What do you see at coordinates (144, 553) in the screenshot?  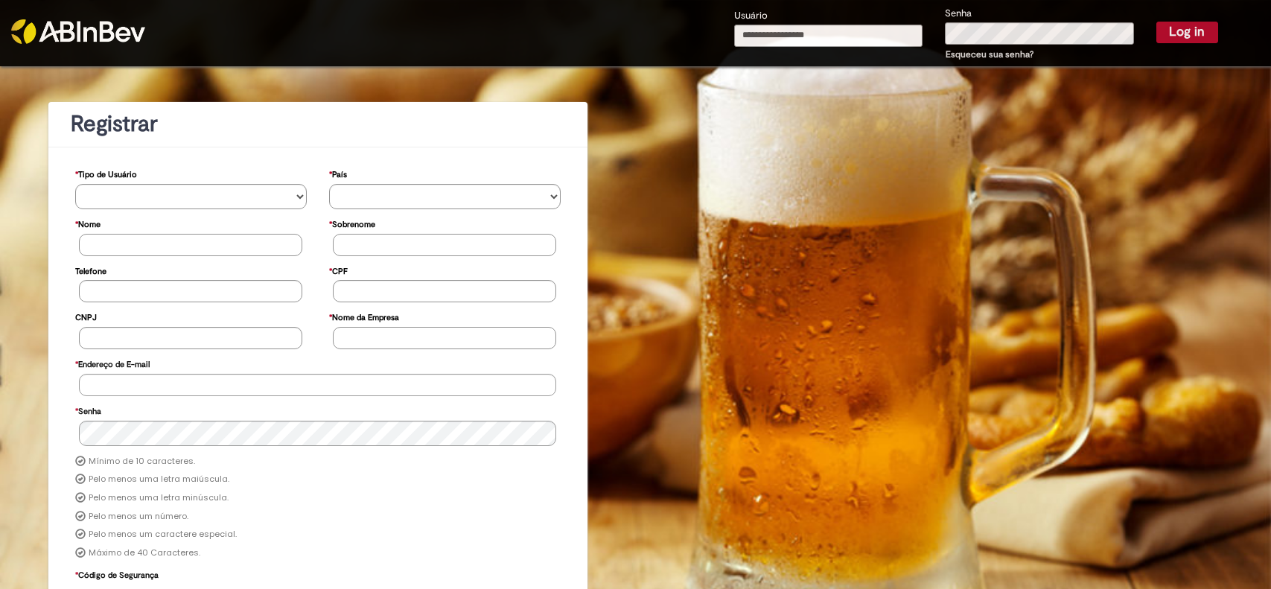 I see `label: Máximo de 40 Caracteres.` at bounding box center [144, 553].